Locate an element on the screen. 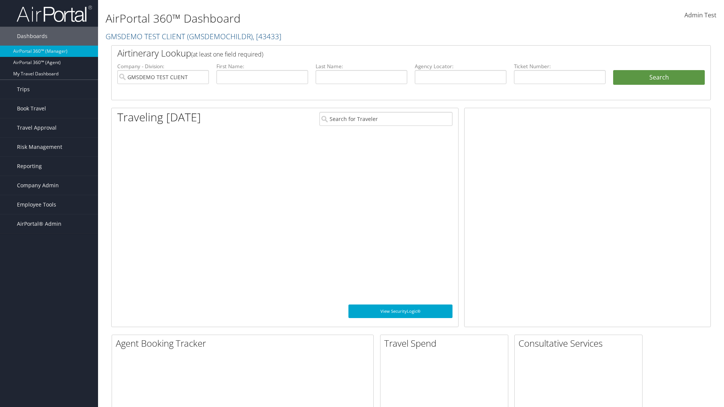 The width and height of the screenshot is (724, 407). label: Agency Locator: is located at coordinates (461, 66).